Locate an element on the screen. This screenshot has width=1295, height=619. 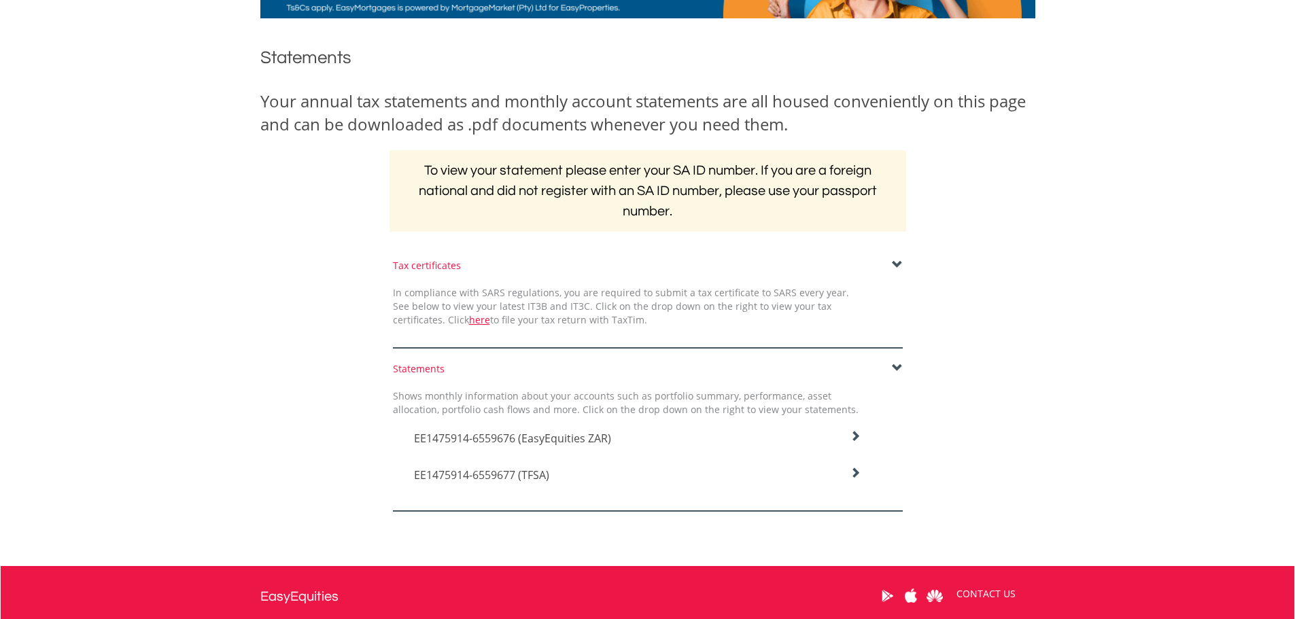
div: Your annual tax statements and monthly account statements are all housed conveniently on this pag... is located at coordinates (648, 113).